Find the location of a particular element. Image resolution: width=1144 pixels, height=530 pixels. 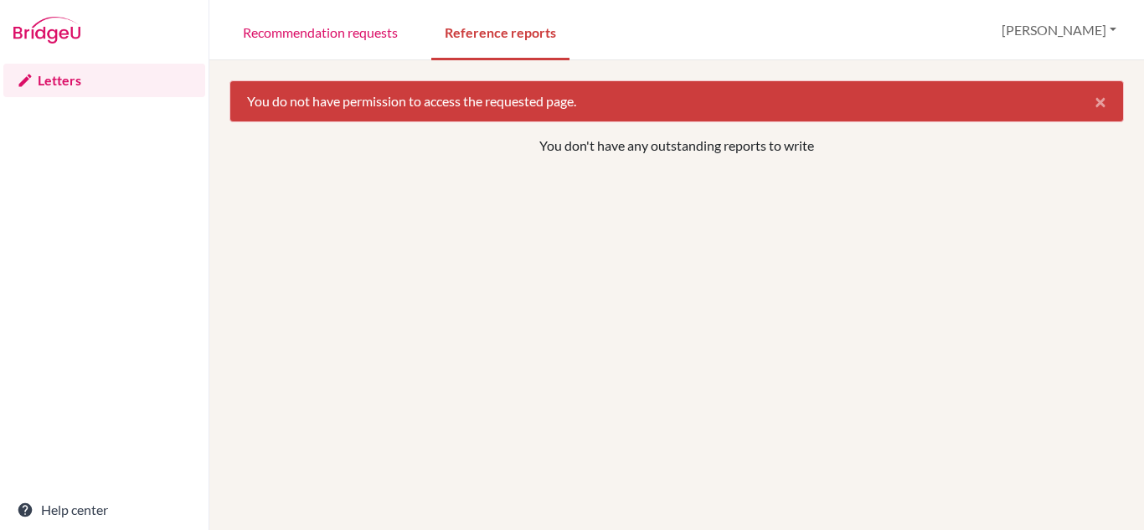

img: Bridge-U is located at coordinates (47, 30).